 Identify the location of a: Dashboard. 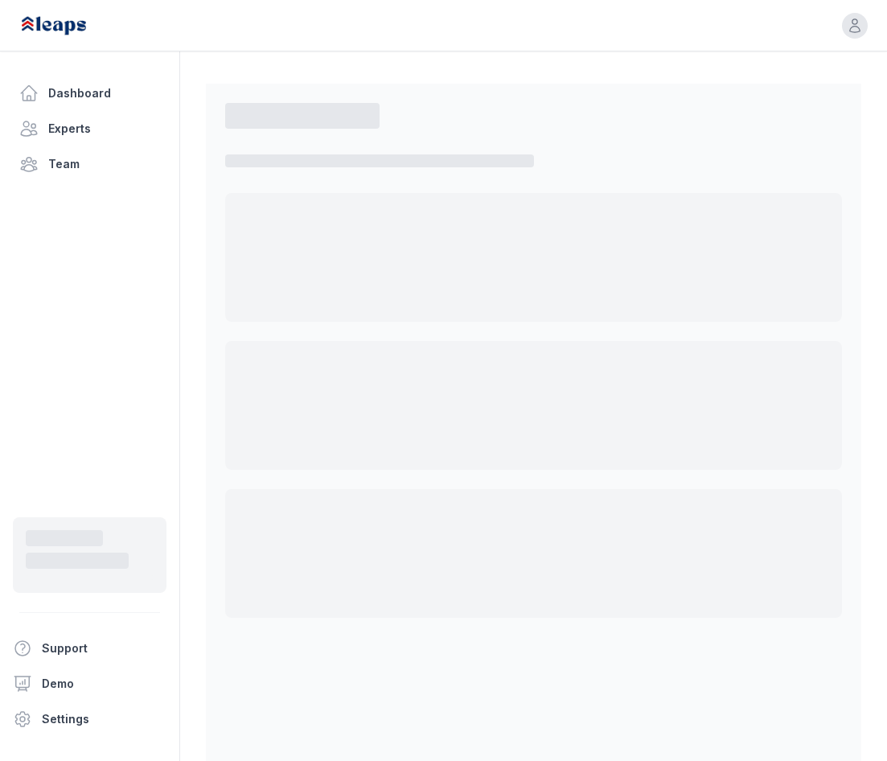
(89, 93).